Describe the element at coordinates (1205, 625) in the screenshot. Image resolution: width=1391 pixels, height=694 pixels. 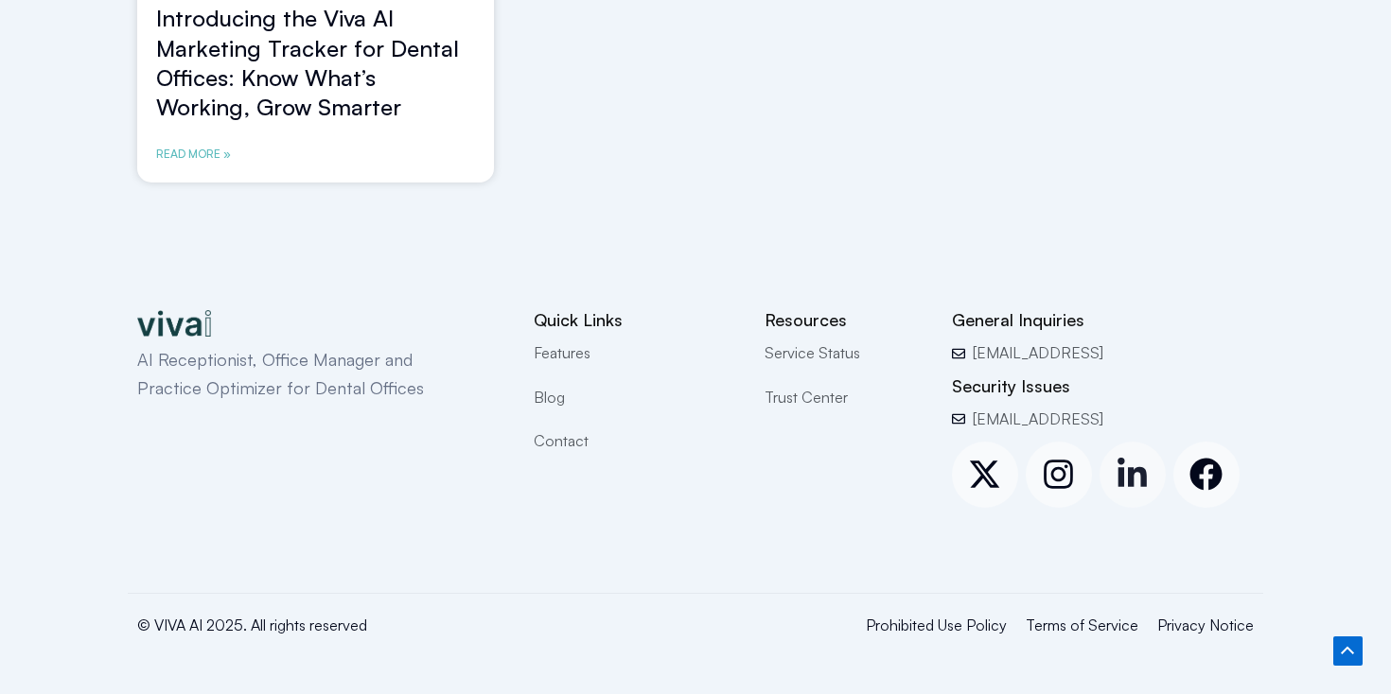
I see `a: Privacy Notice` at that location.